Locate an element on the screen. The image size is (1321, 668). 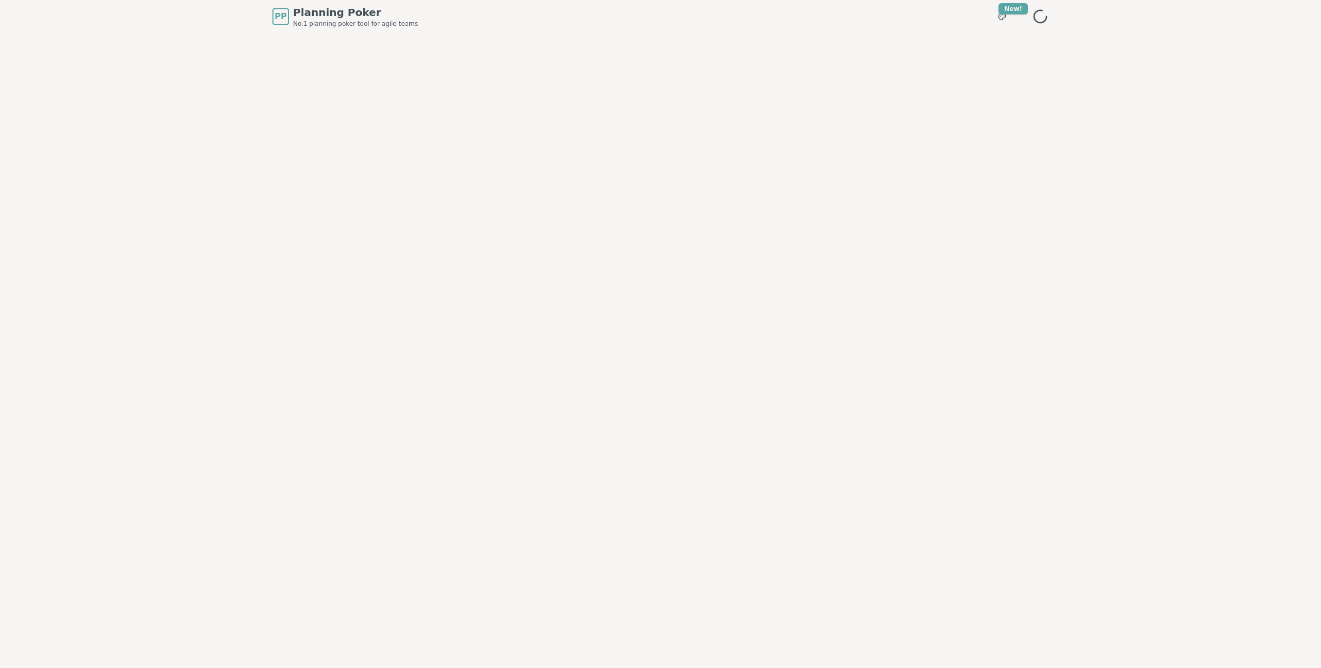
span: Planning Poker is located at coordinates (356, 12).